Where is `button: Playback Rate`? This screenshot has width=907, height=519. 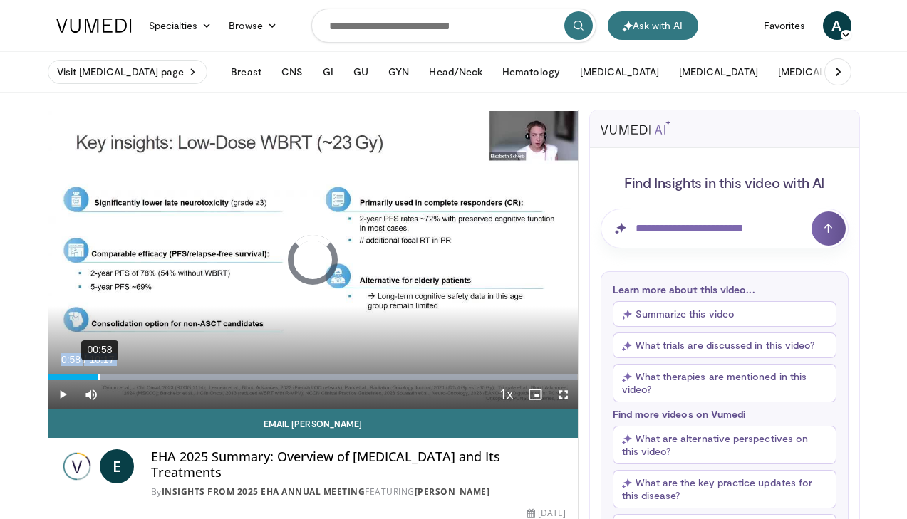
button: Playback Rate is located at coordinates (507, 395).